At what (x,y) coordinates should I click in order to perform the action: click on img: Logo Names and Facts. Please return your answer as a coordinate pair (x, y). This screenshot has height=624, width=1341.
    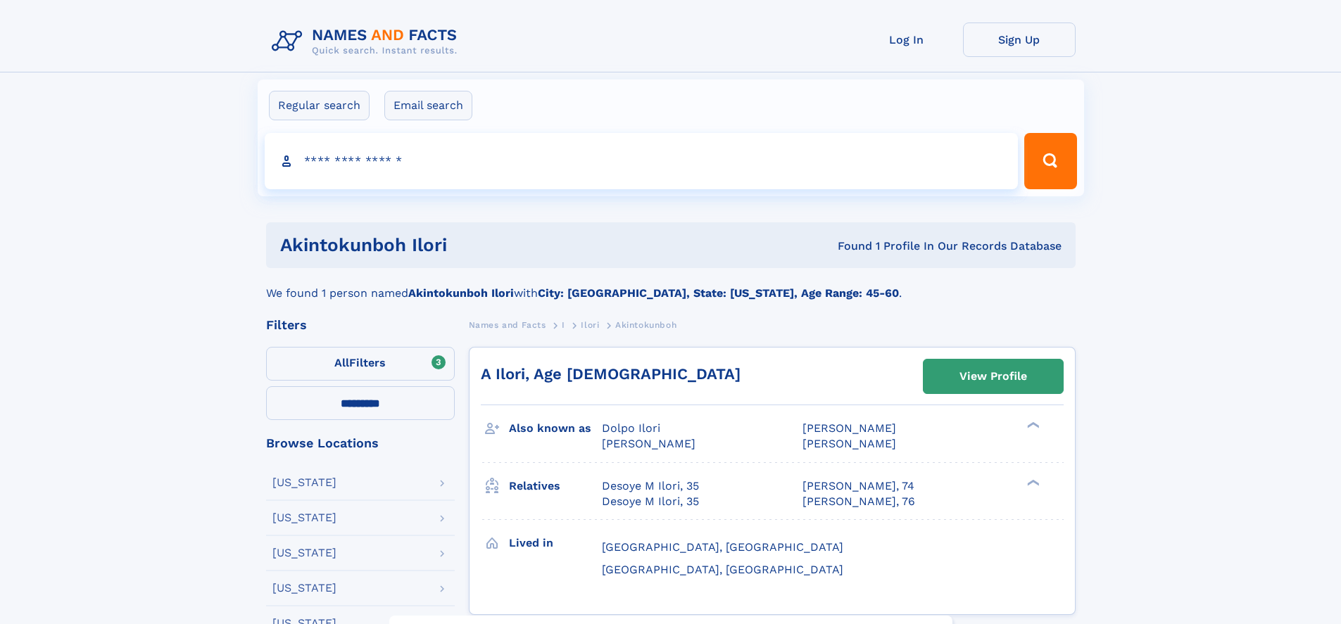
    Looking at the image, I should click on (367, 42).